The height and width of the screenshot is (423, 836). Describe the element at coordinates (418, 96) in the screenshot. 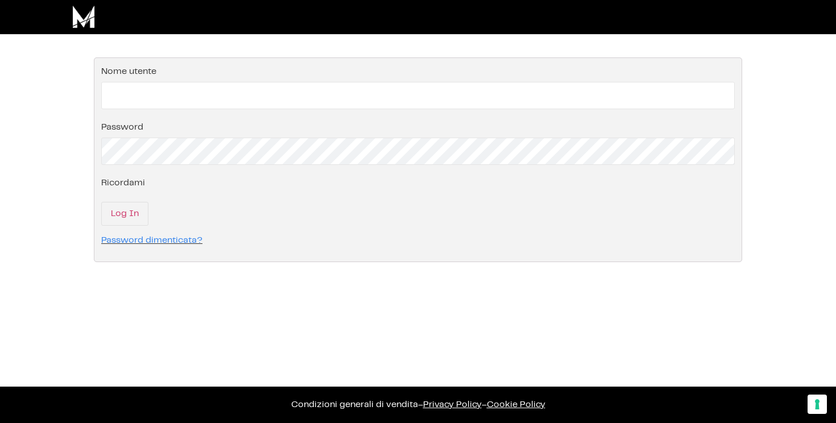

I see `input: Nome utente` at that location.